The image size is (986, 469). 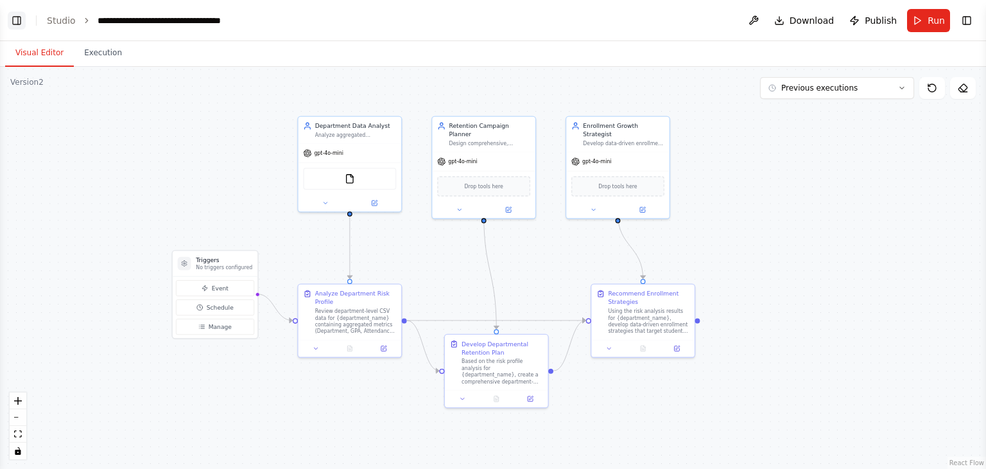 I want to click on button: zoom out, so click(x=18, y=417).